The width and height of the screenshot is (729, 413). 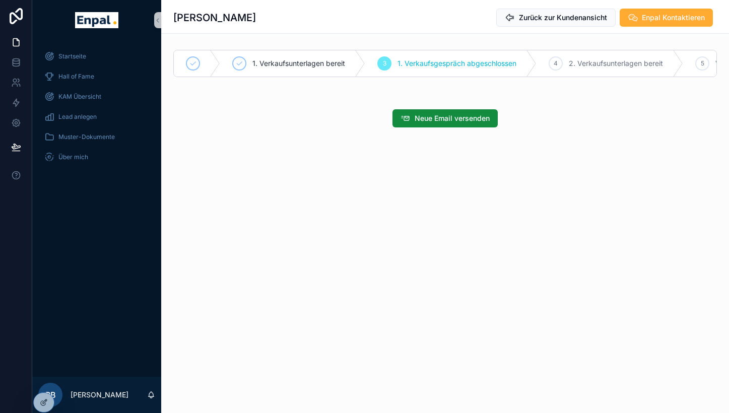 What do you see at coordinates (97, 157) in the screenshot?
I see `a: Über mich` at bounding box center [97, 157].